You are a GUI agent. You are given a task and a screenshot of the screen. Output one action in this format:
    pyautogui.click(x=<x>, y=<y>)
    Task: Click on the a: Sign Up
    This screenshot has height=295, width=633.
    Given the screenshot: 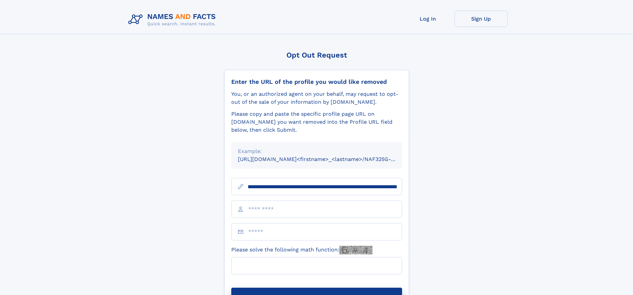 What is the action you would take?
    pyautogui.click(x=481, y=19)
    